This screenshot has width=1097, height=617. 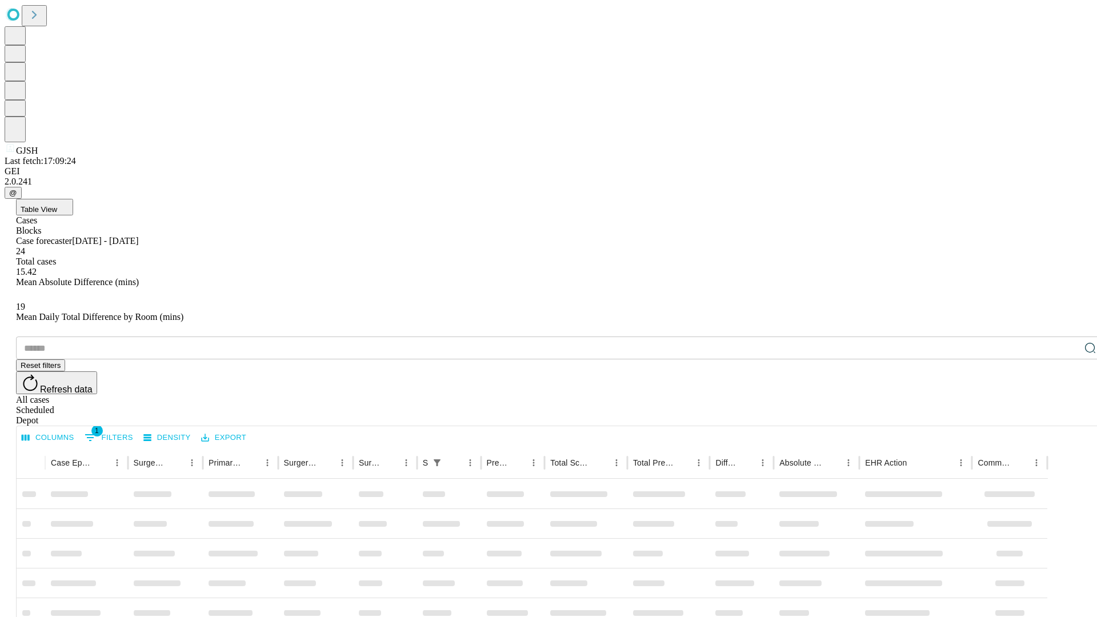 I want to click on button: Refresh data, so click(x=57, y=383).